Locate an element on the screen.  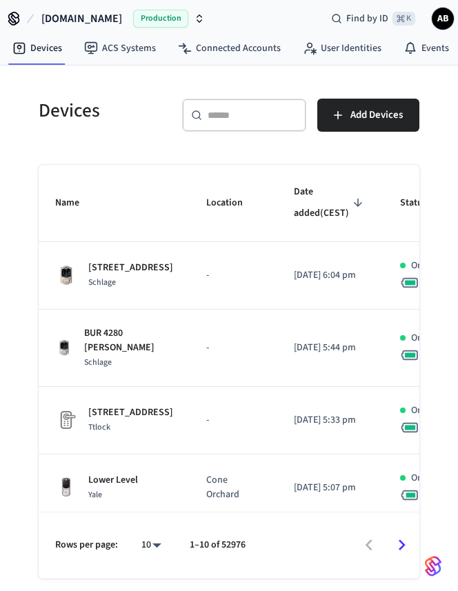
span: Location is located at coordinates (233, 203).